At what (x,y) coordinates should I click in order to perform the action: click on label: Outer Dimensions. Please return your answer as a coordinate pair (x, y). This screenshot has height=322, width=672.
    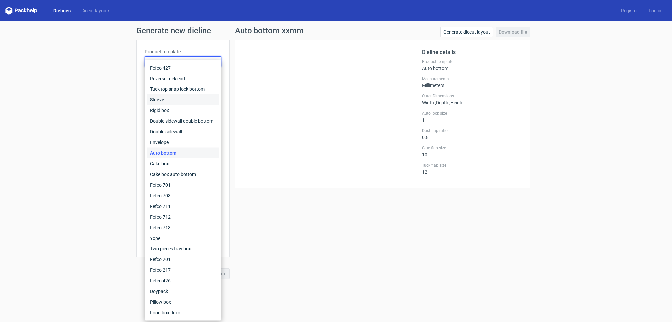
    Looking at the image, I should click on (472, 96).